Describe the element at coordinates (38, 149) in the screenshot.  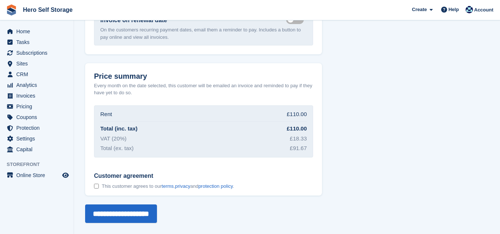
I see `span: Capital` at that location.